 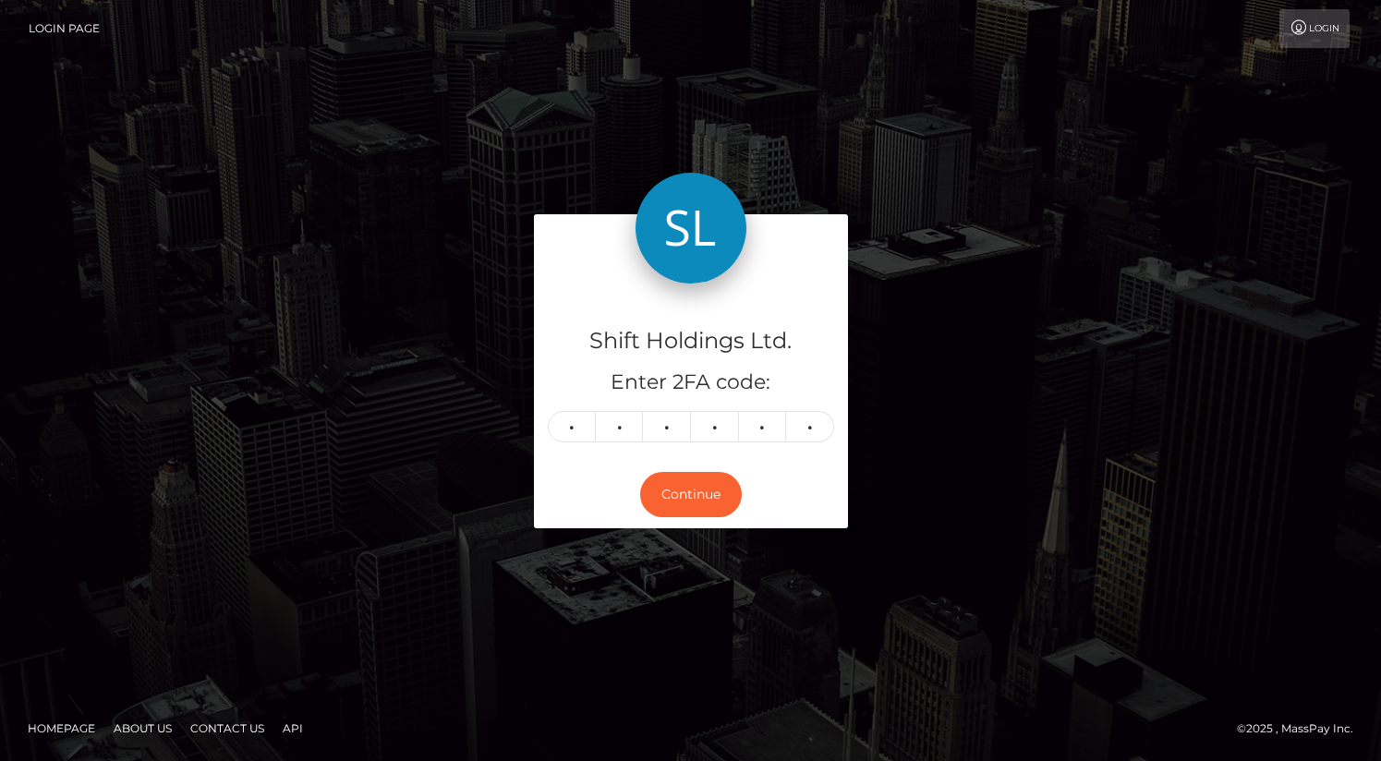 I want to click on h4: Shift Holdings Ltd., so click(x=691, y=341).